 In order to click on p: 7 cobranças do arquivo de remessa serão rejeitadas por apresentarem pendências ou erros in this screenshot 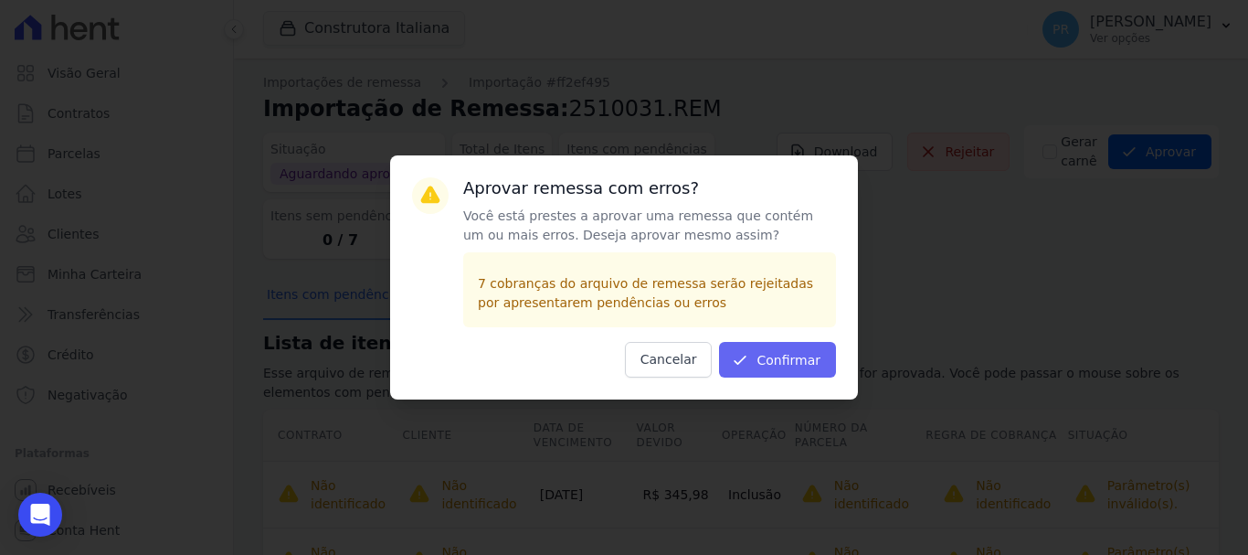, I will do `click(650, 293)`.